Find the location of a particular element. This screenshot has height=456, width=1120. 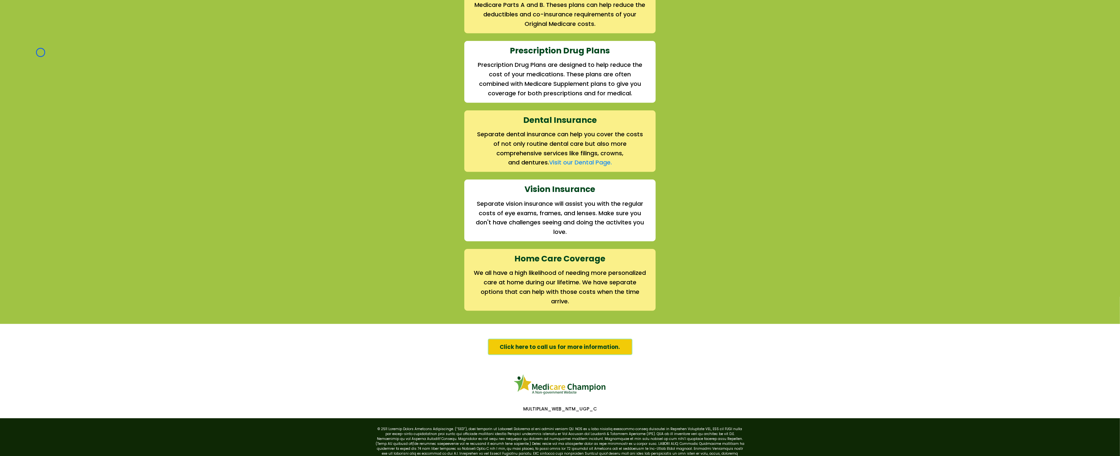

p: MULTIPLAN_WEB_NTM_UGP_C is located at coordinates (560, 409).